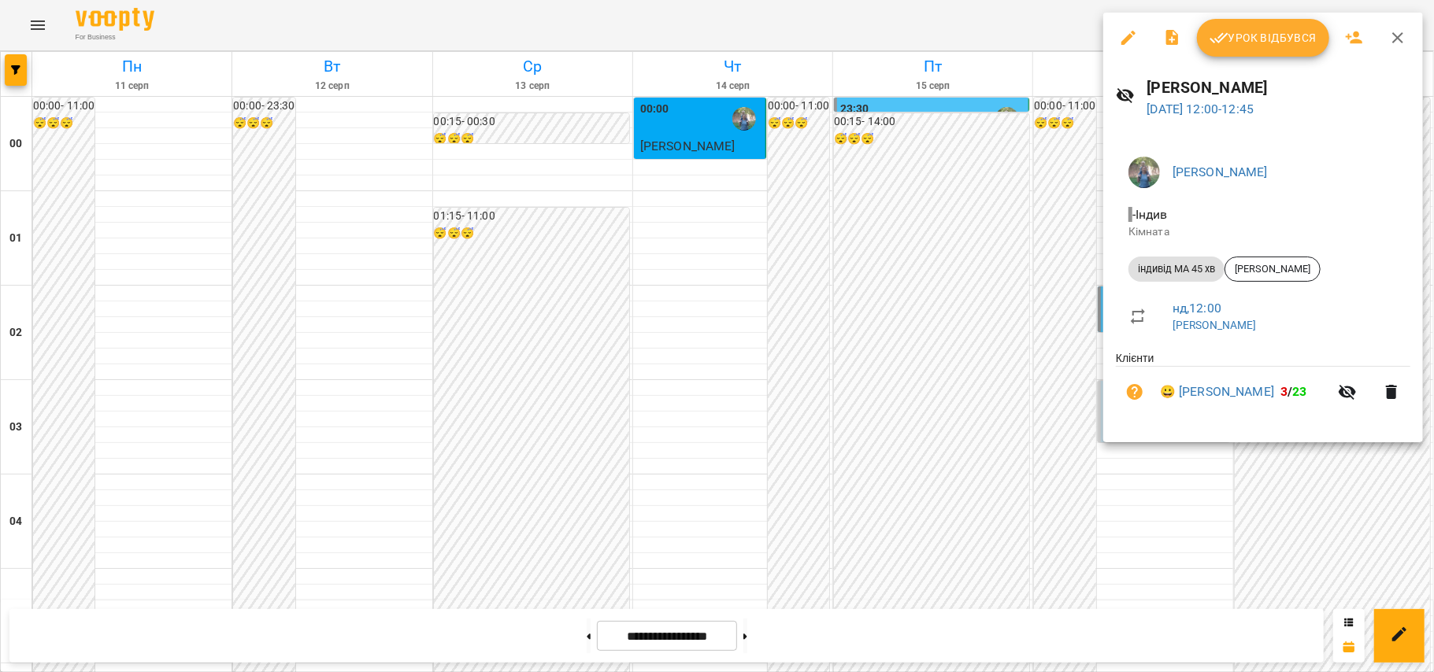 The width and height of the screenshot is (1434, 672). Describe the element at coordinates (1135, 392) in the screenshot. I see `button: Візит ще не сплачено. Додати оплату?` at that location.